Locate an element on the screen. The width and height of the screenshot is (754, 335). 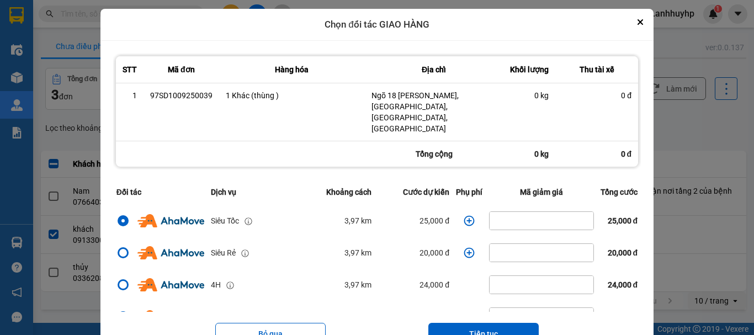
th: Tổng cước is located at coordinates (619, 192).